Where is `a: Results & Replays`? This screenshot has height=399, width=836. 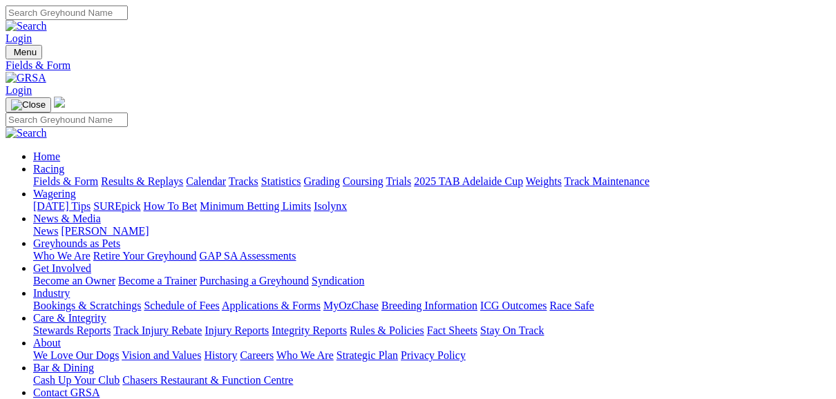
a: Results & Replays is located at coordinates (142, 181).